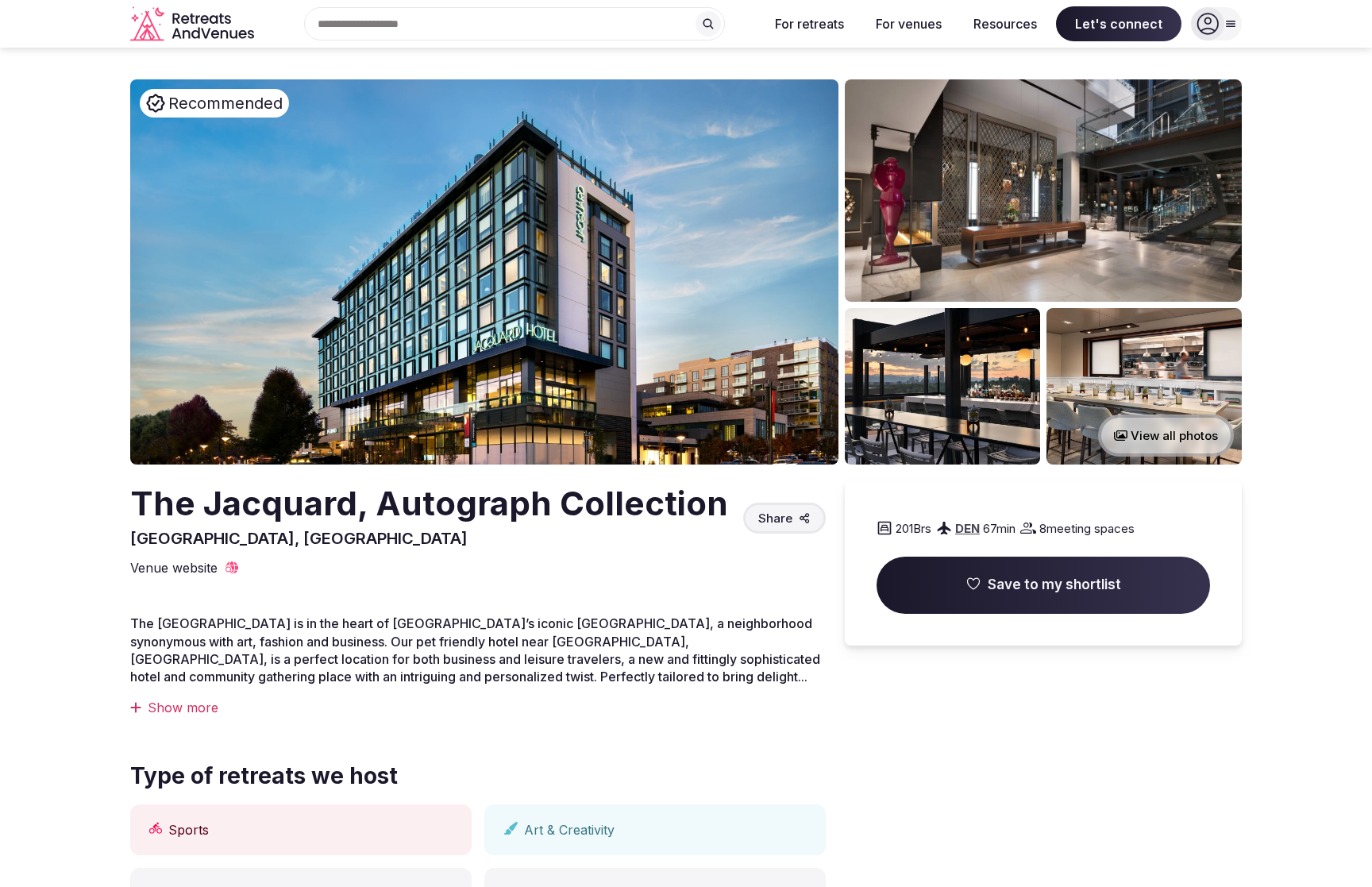 The height and width of the screenshot is (887, 1372). What do you see at coordinates (194, 24) in the screenshot?
I see `svg: Retreats and Venues company logo` at bounding box center [194, 24].